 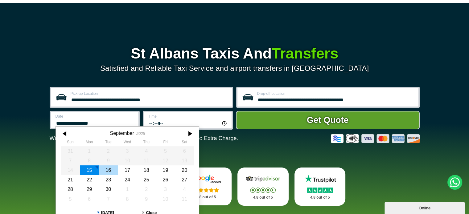 What do you see at coordinates (127, 151) in the screenshot?
I see `div: 03 September 2025` at bounding box center [127, 151].